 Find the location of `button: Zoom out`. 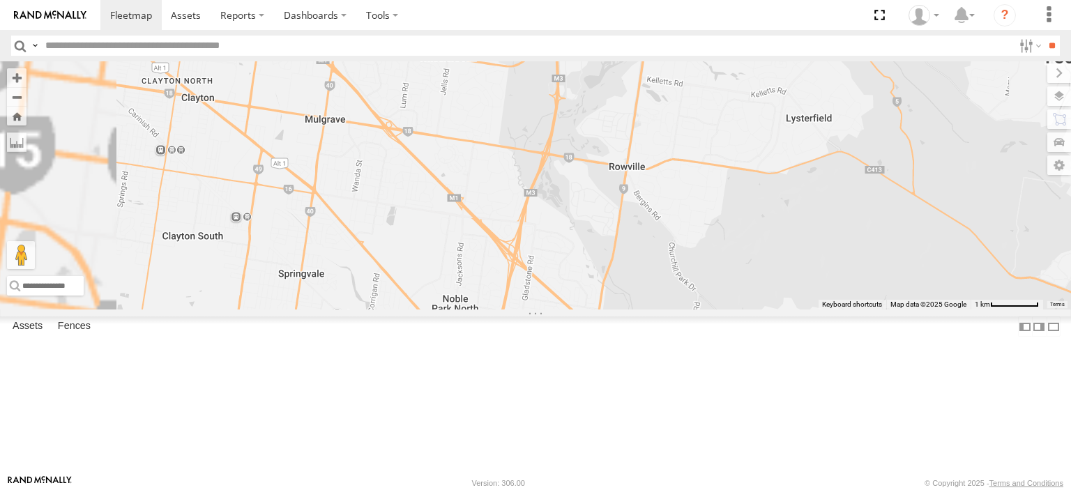

button: Zoom out is located at coordinates (17, 97).